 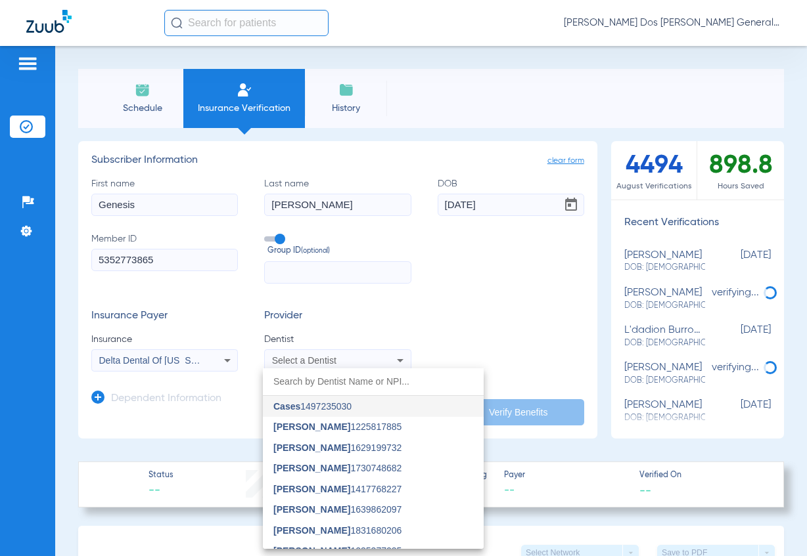 I want to click on span: 1831680206, so click(x=337, y=531).